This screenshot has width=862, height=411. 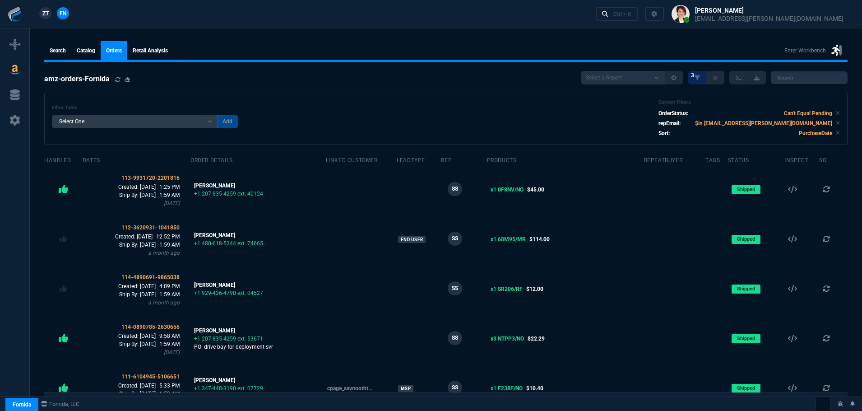 I want to click on div: PO: drive bay for deployment svr, so click(x=233, y=347).